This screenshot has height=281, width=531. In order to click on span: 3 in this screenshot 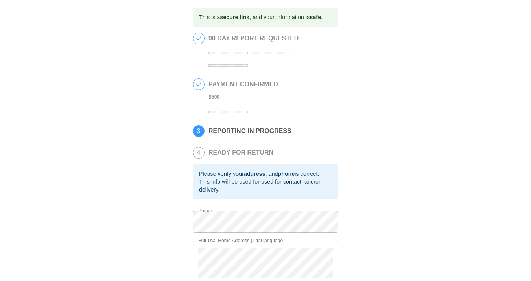, I will do `click(198, 131)`.